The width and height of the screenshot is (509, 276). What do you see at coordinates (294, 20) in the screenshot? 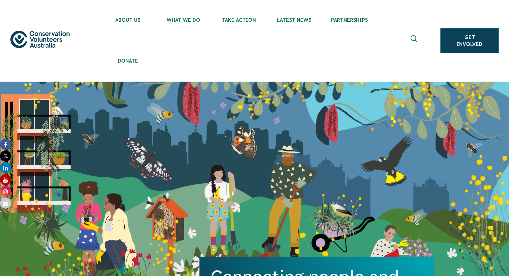
I see `span: Latest News` at bounding box center [294, 20].